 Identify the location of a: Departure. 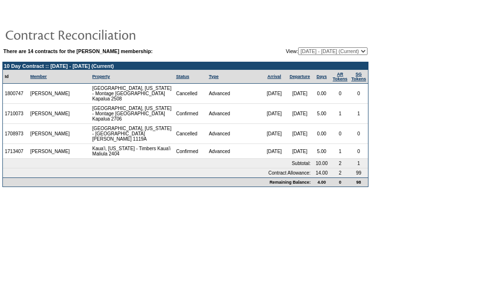
(299, 77).